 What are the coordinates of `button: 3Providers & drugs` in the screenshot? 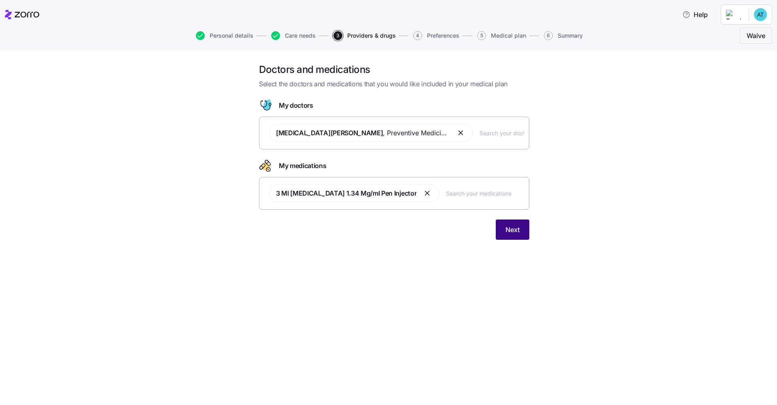 It's located at (365, 36).